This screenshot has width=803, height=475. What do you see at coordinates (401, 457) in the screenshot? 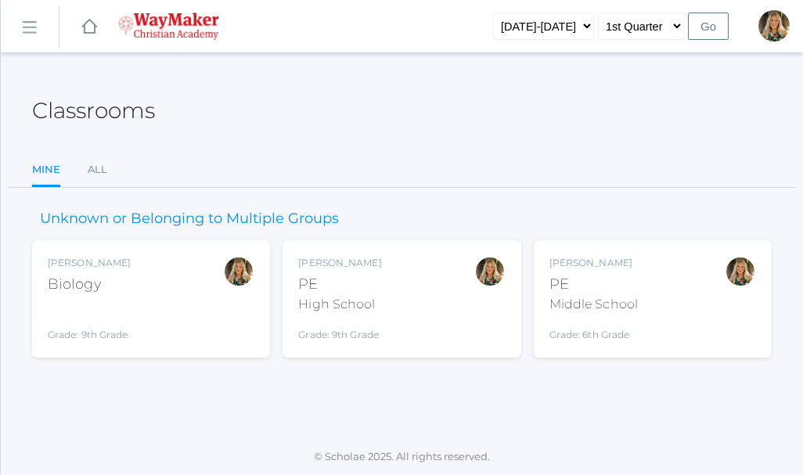
I see `p: © Scholae 2025. All rights reserved.` at bounding box center [401, 457].